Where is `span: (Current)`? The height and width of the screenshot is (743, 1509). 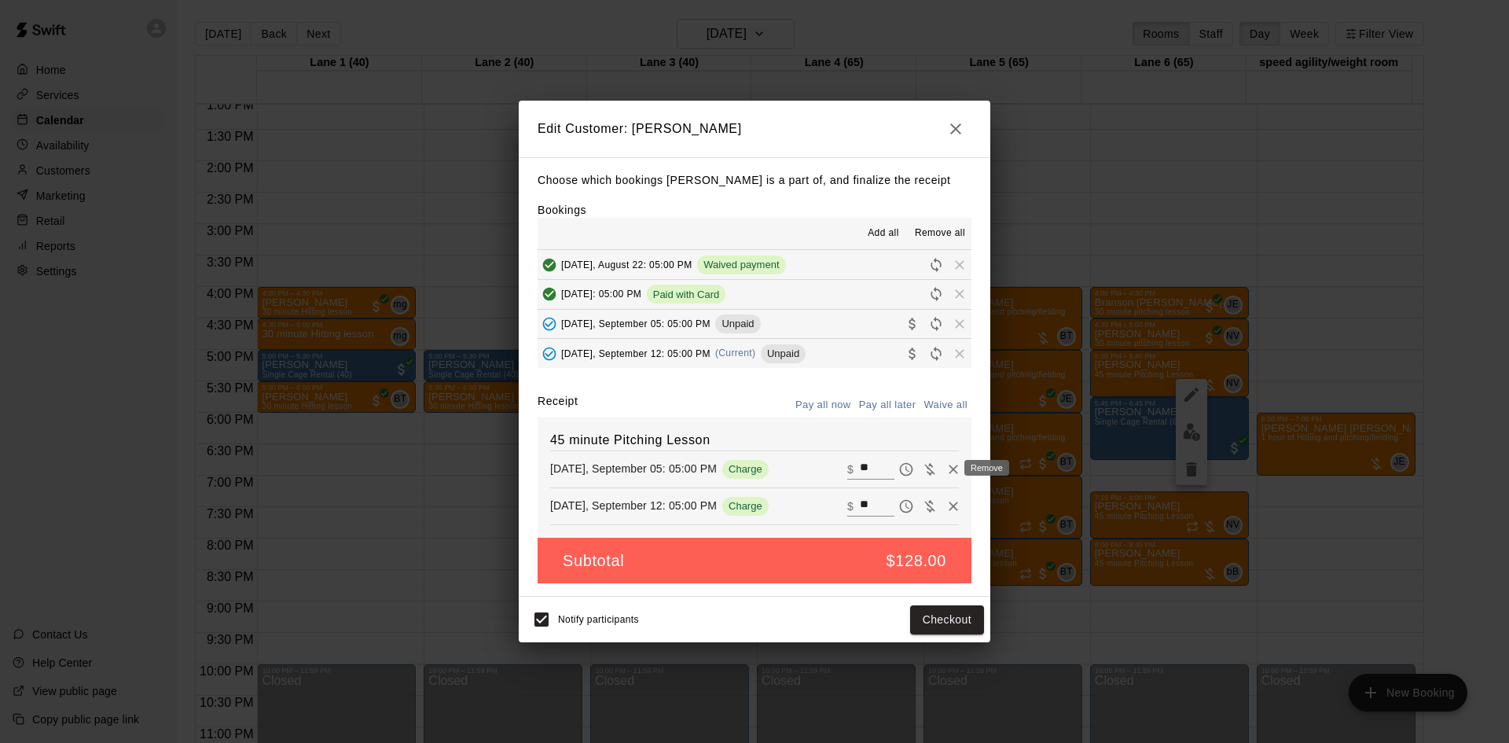 span: (Current) is located at coordinates (736, 353).